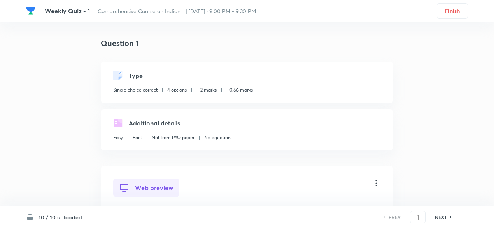 The height and width of the screenshot is (228, 494). Describe the element at coordinates (218, 137) in the screenshot. I see `p: No equation` at that location.